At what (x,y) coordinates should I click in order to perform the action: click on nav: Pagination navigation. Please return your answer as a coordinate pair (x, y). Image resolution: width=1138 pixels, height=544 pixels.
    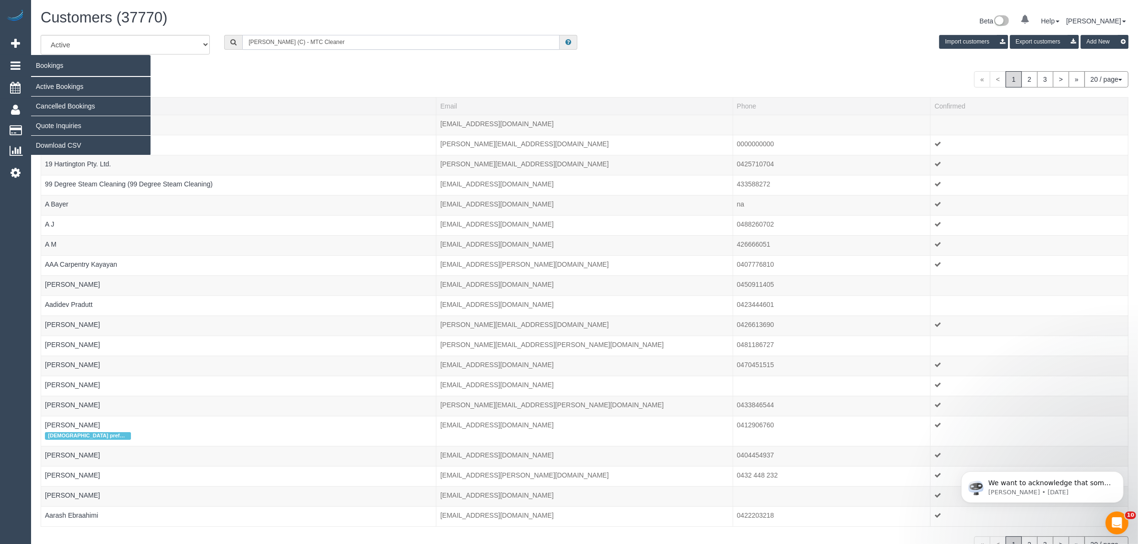
    Looking at the image, I should click on (1051, 79).